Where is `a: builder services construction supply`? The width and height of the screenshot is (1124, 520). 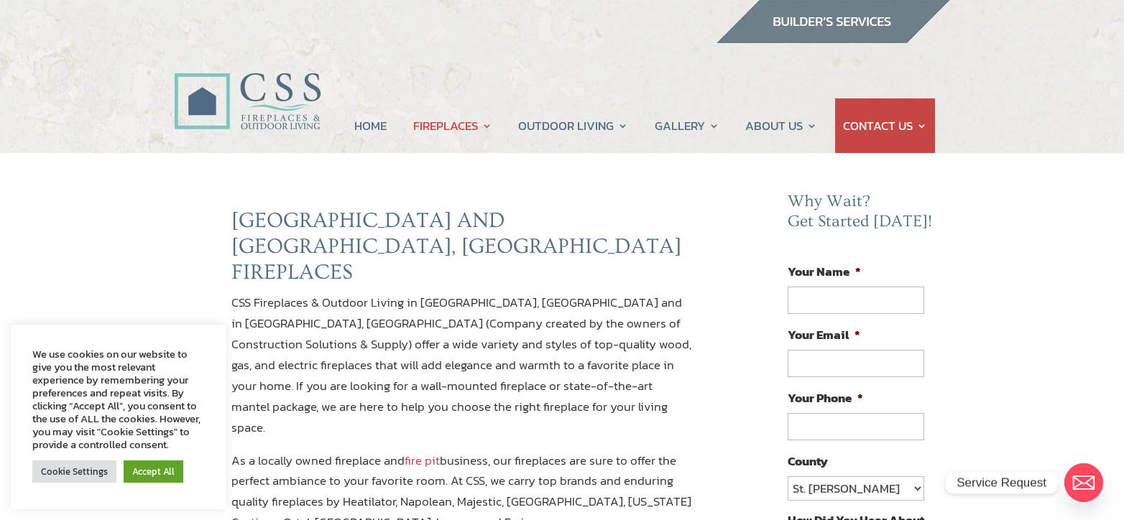
a: builder services construction supply is located at coordinates (833, 39).